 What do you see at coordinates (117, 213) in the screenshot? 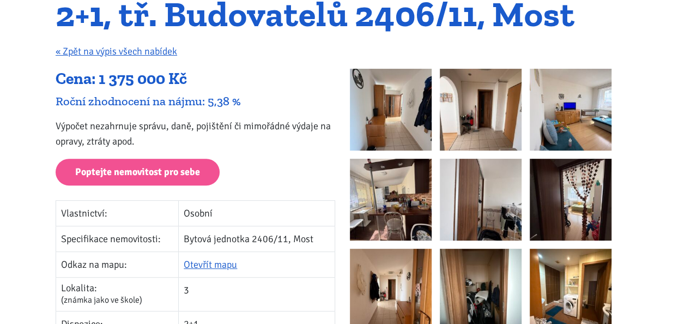
I see `td: Vlastnictví:` at bounding box center [117, 213].